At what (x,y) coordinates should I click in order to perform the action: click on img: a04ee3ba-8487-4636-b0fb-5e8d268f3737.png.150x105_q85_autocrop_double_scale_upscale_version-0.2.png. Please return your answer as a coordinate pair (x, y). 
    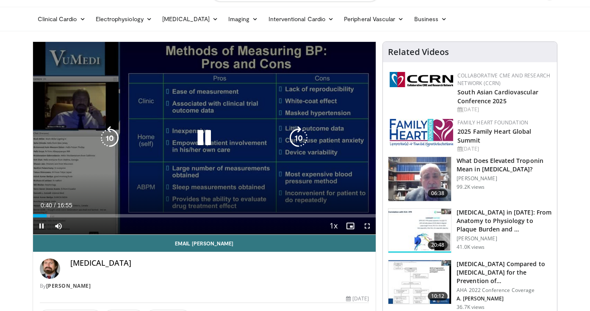
    Looking at the image, I should click on (421, 80).